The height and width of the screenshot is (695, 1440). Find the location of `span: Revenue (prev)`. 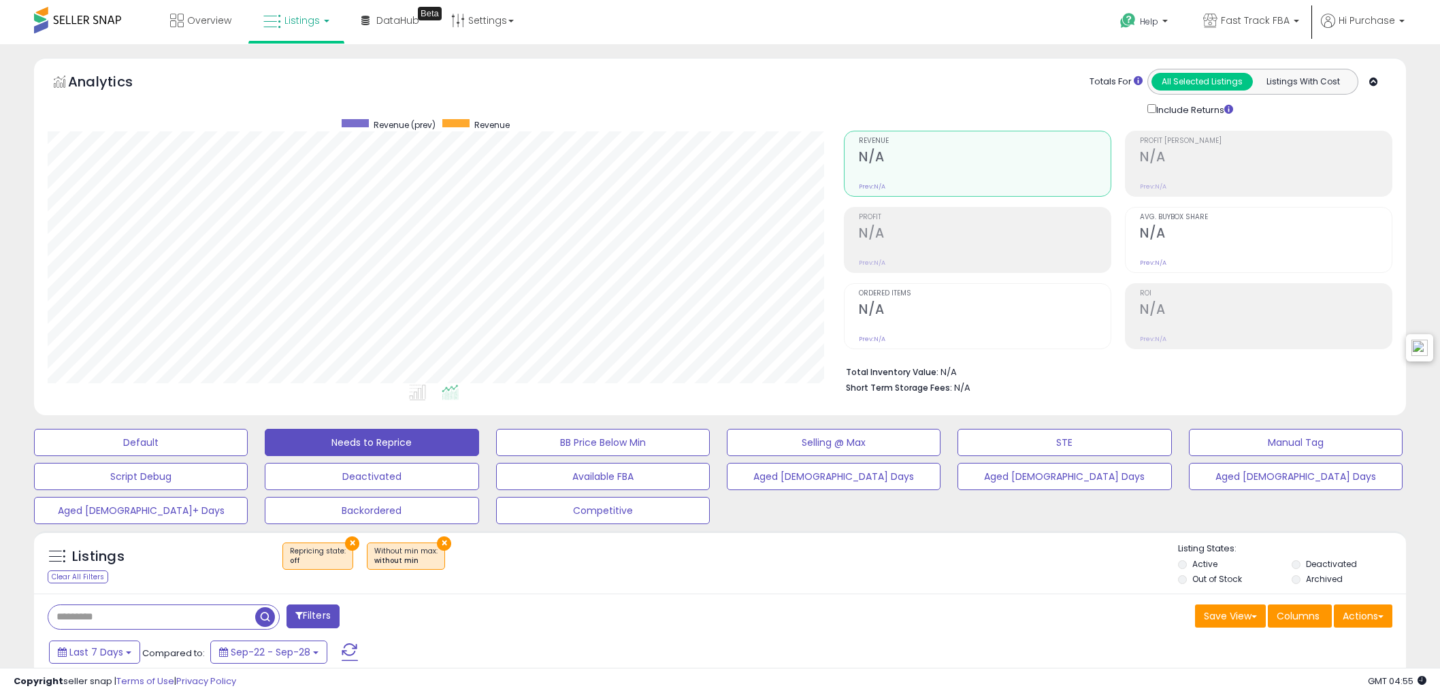

span: Revenue (prev) is located at coordinates (404, 125).